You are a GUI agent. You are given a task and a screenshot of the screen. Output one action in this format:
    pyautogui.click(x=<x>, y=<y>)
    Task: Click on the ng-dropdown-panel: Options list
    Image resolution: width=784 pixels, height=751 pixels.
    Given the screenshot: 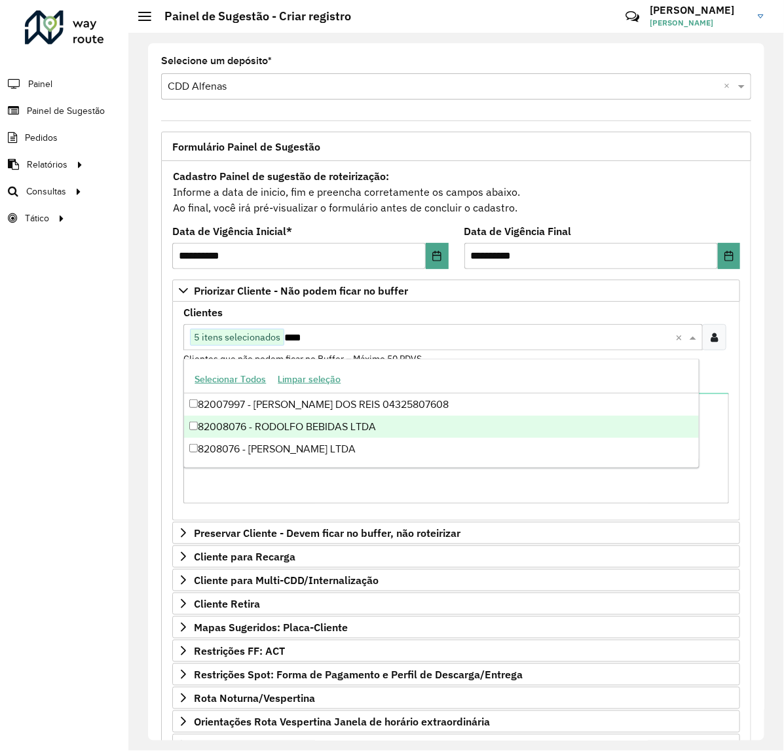 What is the action you would take?
    pyautogui.click(x=441, y=413)
    